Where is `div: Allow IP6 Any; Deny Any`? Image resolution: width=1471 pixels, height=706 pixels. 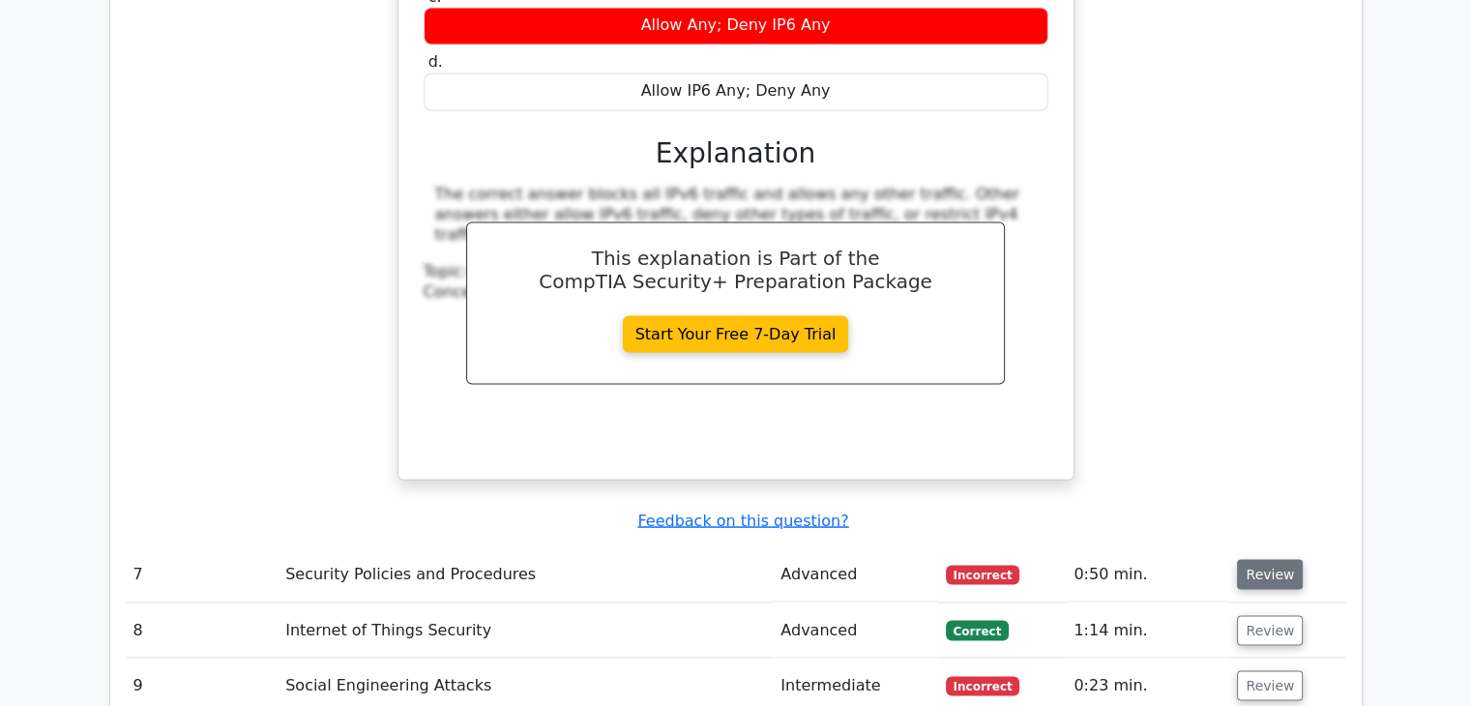 div: Allow IP6 Any; Deny Any is located at coordinates (736, 91).